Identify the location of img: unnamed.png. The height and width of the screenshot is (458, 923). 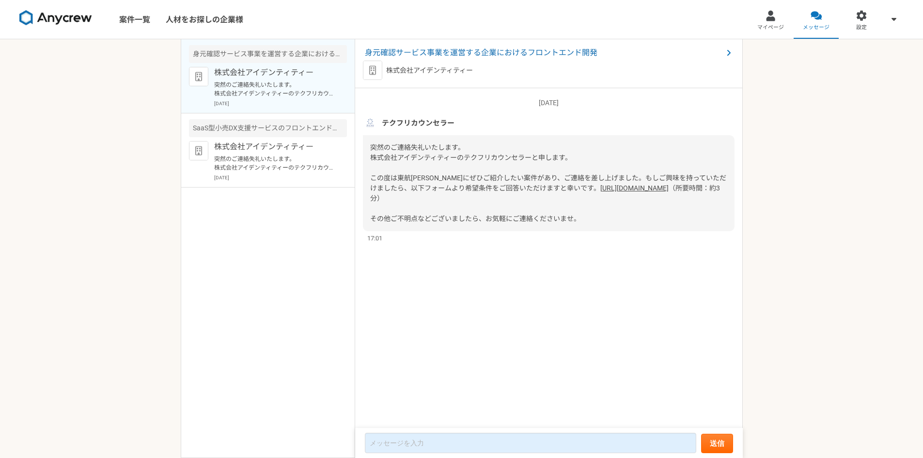
(370, 123).